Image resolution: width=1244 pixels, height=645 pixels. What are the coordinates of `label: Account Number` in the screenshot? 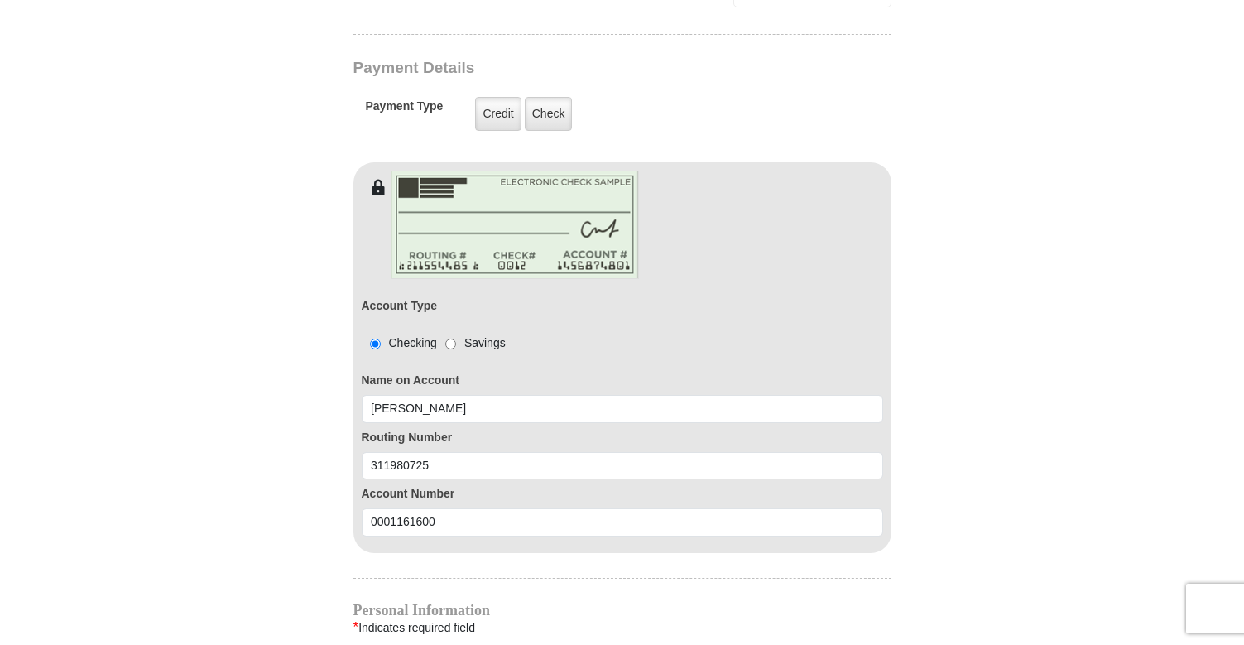 It's located at (623, 493).